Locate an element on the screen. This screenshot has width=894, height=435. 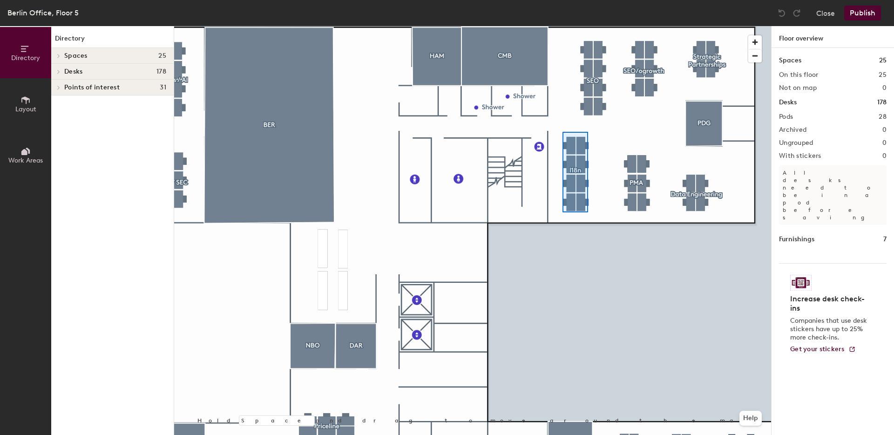
h1: Directory is located at coordinates (112, 40).